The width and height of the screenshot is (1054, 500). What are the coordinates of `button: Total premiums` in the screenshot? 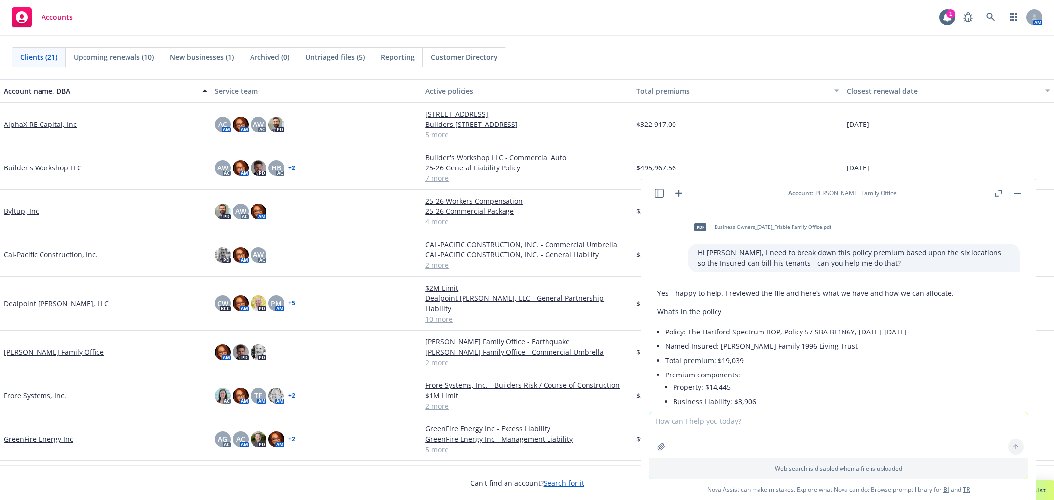 It's located at (737, 91).